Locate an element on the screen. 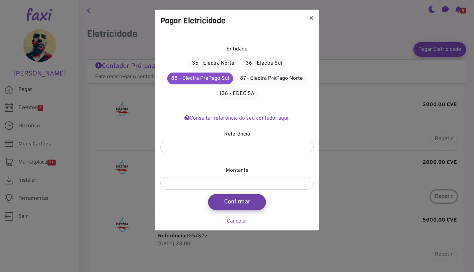 The height and width of the screenshot is (272, 474). a: 35 - Electra Norte is located at coordinates (213, 63).